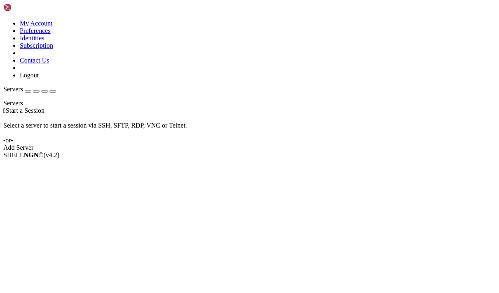 This screenshot has width=499, height=293. I want to click on a: Contact Us, so click(35, 60).